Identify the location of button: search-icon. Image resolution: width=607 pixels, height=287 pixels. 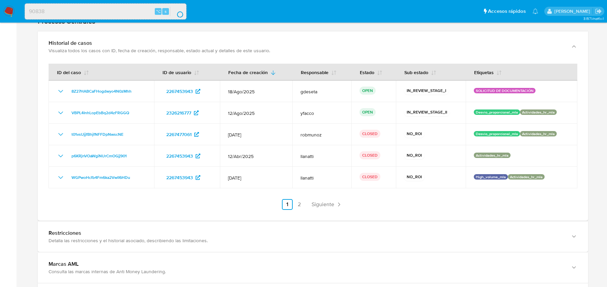
(177, 11).